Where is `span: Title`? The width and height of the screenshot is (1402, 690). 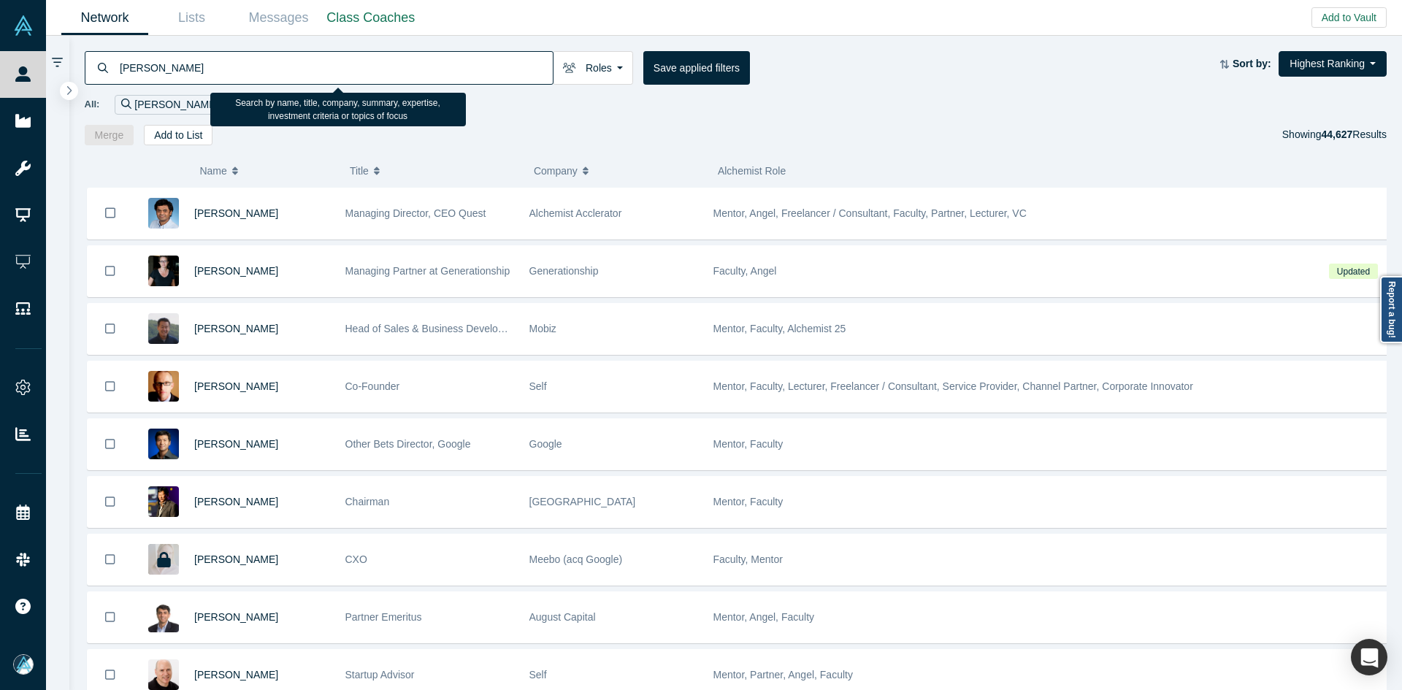 span: Title is located at coordinates (359, 171).